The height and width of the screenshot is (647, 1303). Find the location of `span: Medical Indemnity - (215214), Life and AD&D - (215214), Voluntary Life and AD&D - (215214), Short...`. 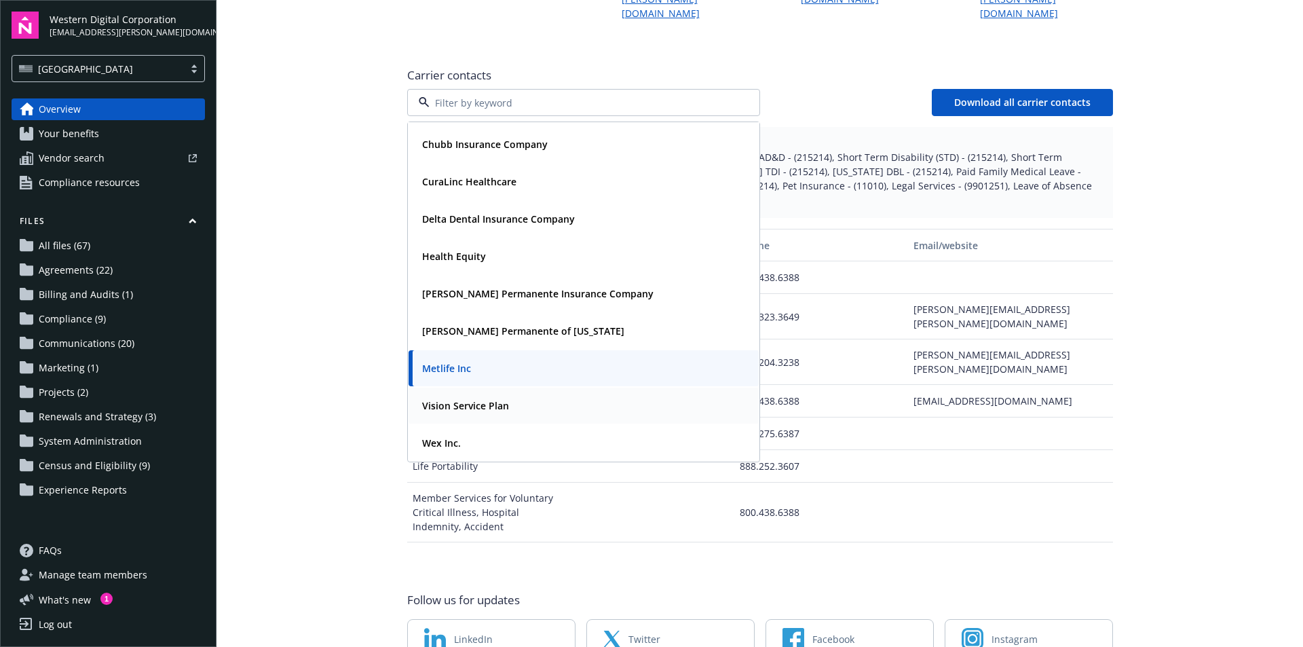

span: Medical Indemnity - (215214), Life and AD&D - (215214), Voluntary Life and AD&D - (215214), Short... is located at coordinates (760, 178).